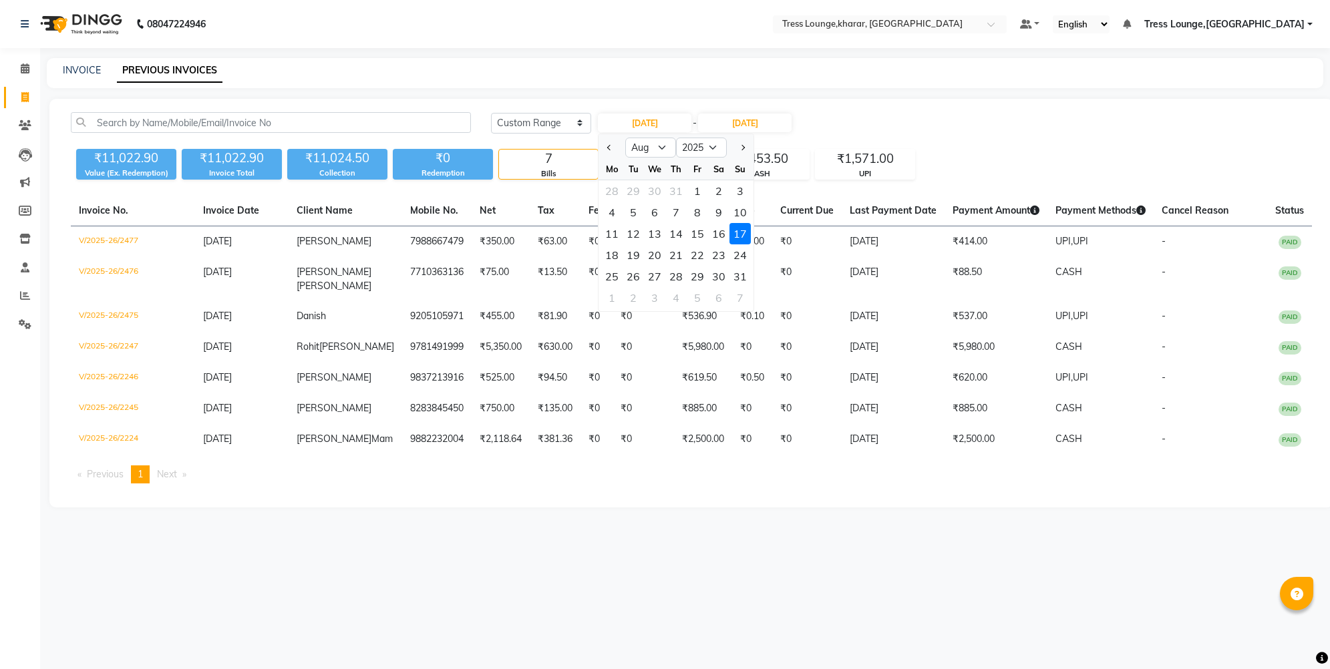 The width and height of the screenshot is (1330, 669). What do you see at coordinates (500, 242) in the screenshot?
I see `td: ₹350.00` at bounding box center [500, 242].